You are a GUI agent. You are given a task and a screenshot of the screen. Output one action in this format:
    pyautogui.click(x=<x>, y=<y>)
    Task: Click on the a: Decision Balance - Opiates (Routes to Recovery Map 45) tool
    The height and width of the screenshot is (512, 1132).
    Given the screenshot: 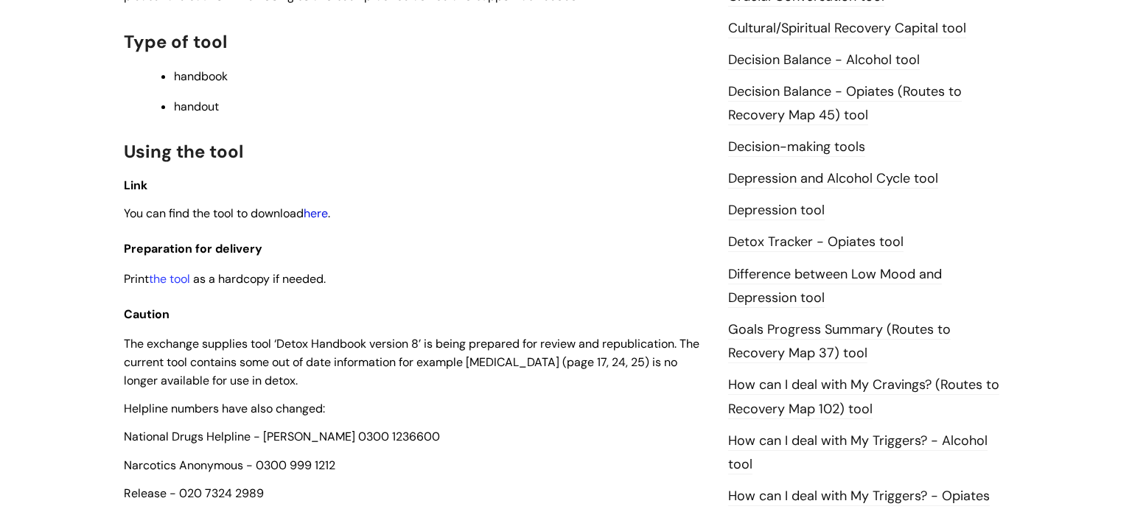 What is the action you would take?
    pyautogui.click(x=845, y=104)
    